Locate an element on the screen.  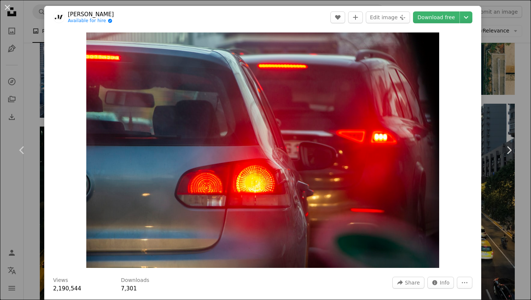
a: Go to Musa Haef's profile is located at coordinates (59, 17).